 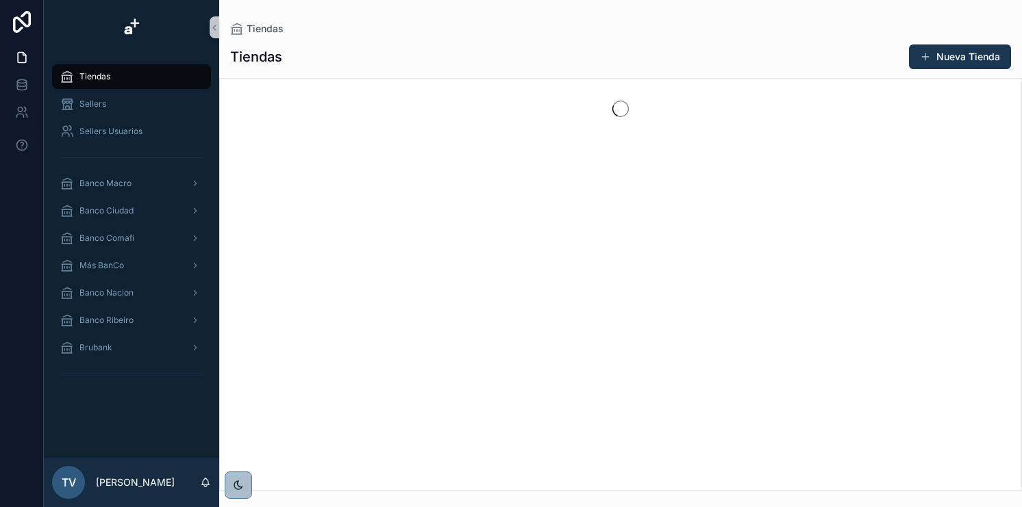 What do you see at coordinates (131, 229) in the screenshot?
I see `div: scrollable content` at bounding box center [131, 229].